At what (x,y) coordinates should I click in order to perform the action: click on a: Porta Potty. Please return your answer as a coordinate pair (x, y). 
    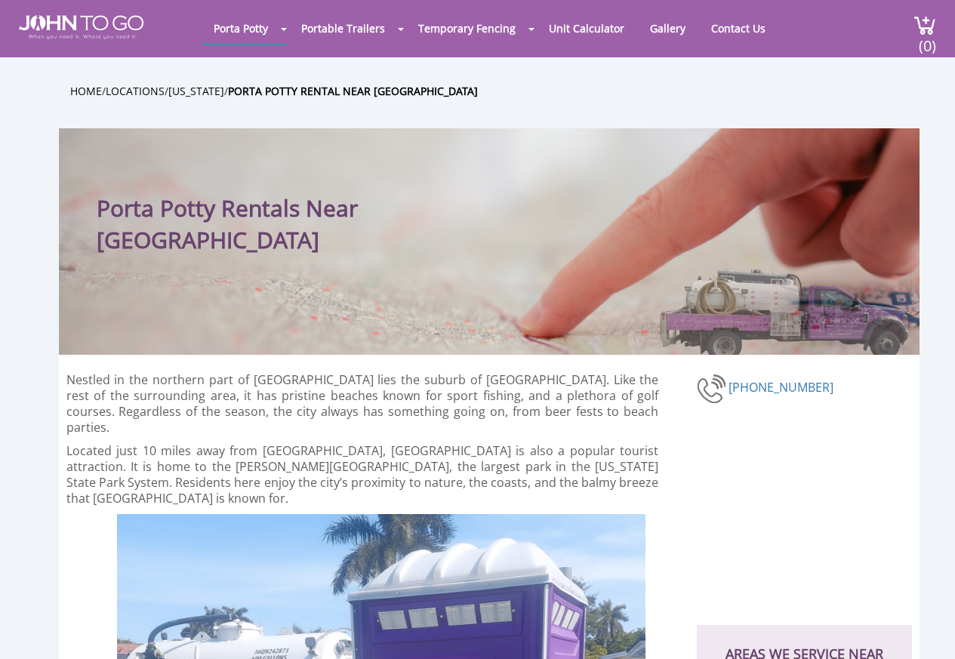
    Looking at the image, I should click on (241, 28).